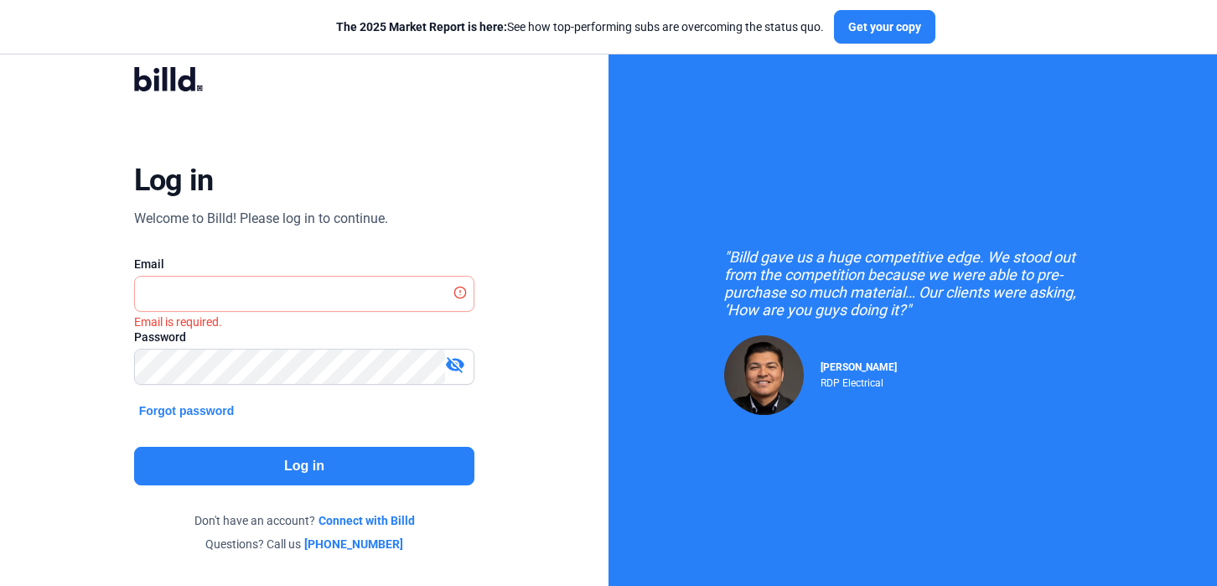 The image size is (1217, 586). What do you see at coordinates (261, 219) in the screenshot?
I see `div: Welcome to Billd! Please log in to continue.` at bounding box center [261, 219].